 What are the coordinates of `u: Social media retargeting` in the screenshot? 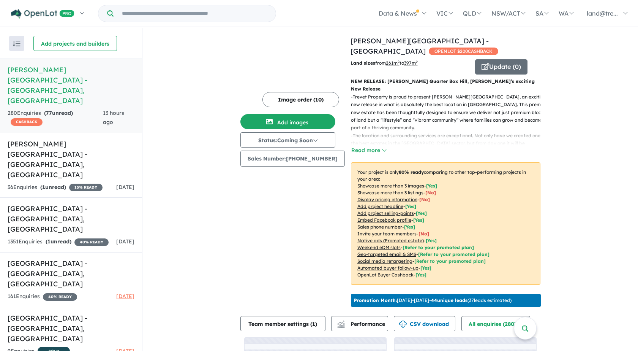 It's located at (385, 261).